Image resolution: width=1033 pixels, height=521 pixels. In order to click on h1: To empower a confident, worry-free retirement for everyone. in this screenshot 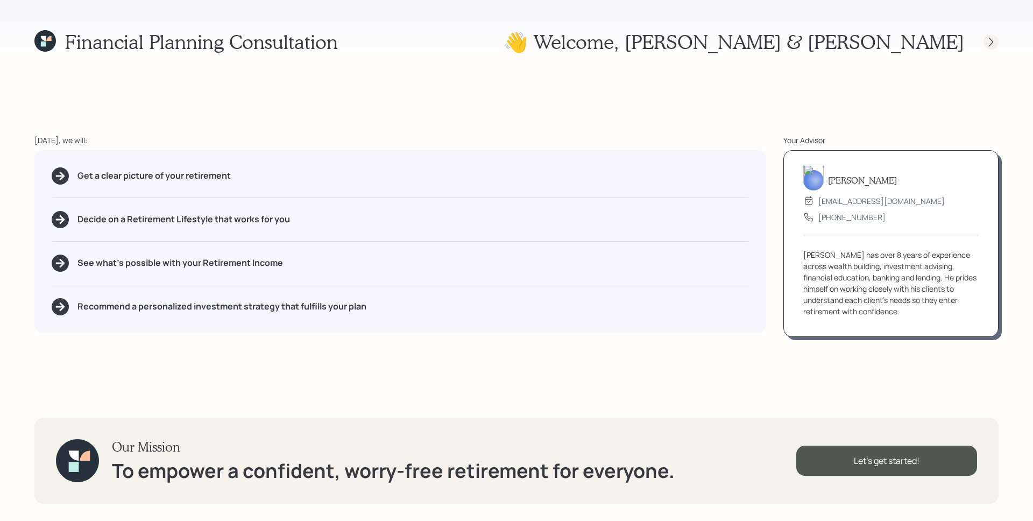, I will do `click(393, 470)`.